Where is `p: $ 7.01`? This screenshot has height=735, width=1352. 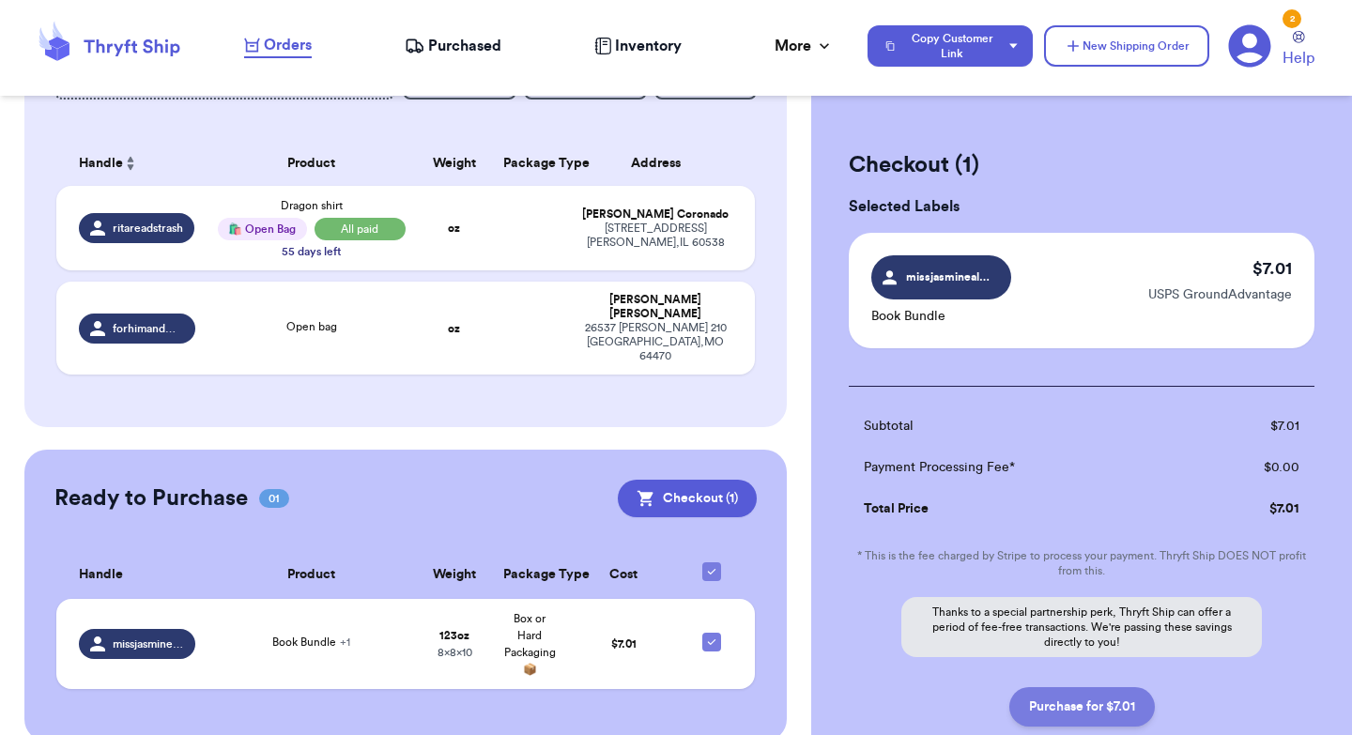 p: $ 7.01 is located at coordinates (1273, 269).